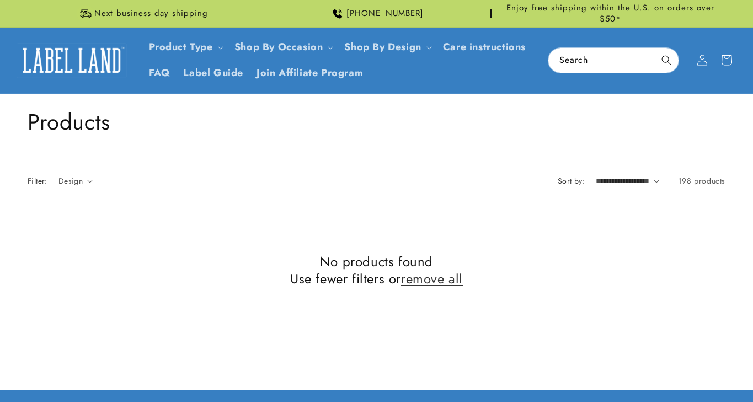 The height and width of the screenshot is (402, 753). Describe the element at coordinates (611, 13) in the screenshot. I see `span: Enjoy free shipping within the U.S. on orders over $50*` at that location.